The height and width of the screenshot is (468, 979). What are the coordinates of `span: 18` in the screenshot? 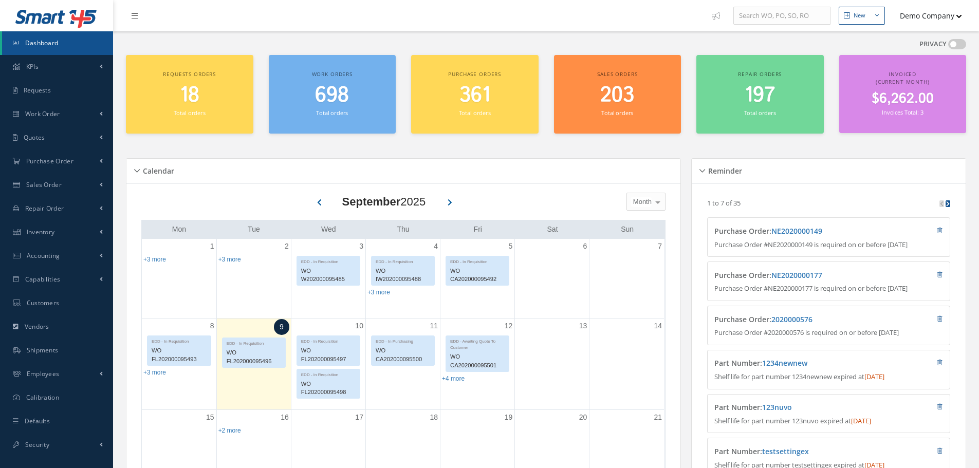 It's located at (190, 95).